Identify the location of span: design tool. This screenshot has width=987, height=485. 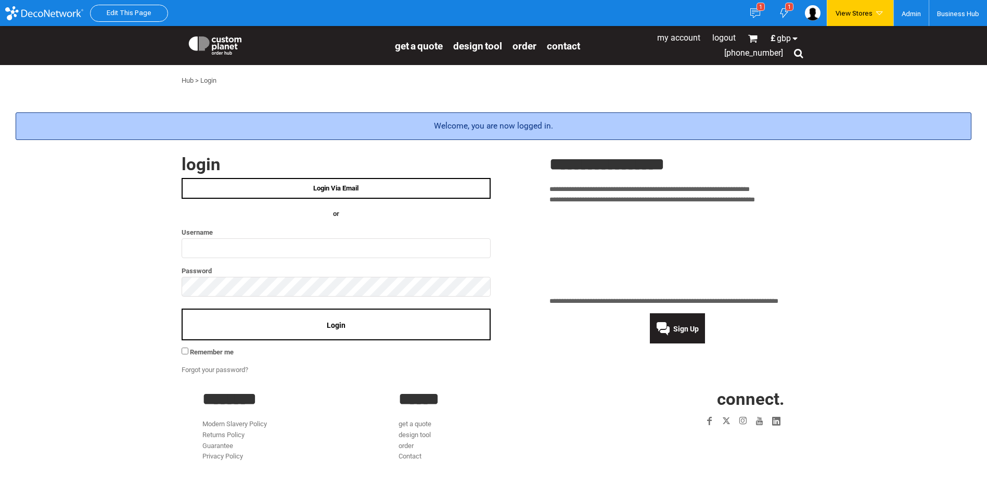
(478, 46).